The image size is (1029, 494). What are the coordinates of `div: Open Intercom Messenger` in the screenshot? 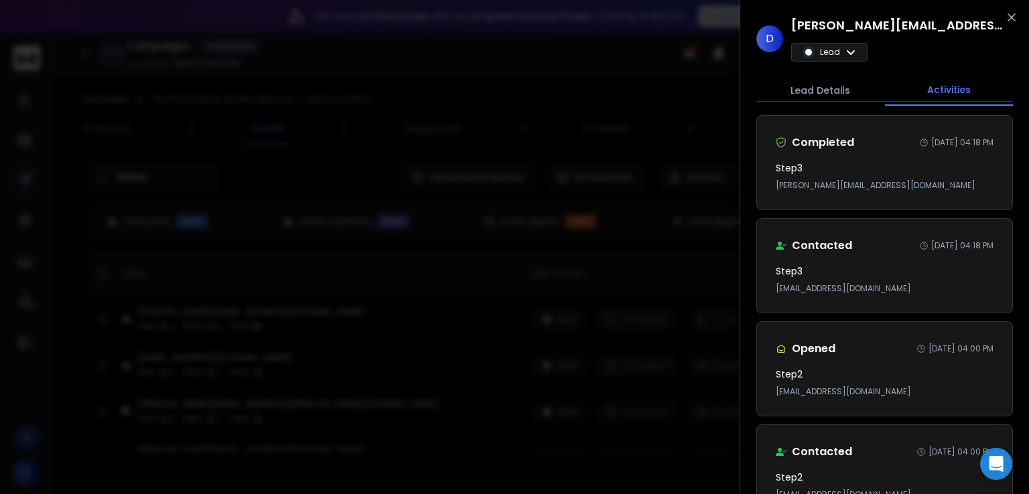 It's located at (996, 464).